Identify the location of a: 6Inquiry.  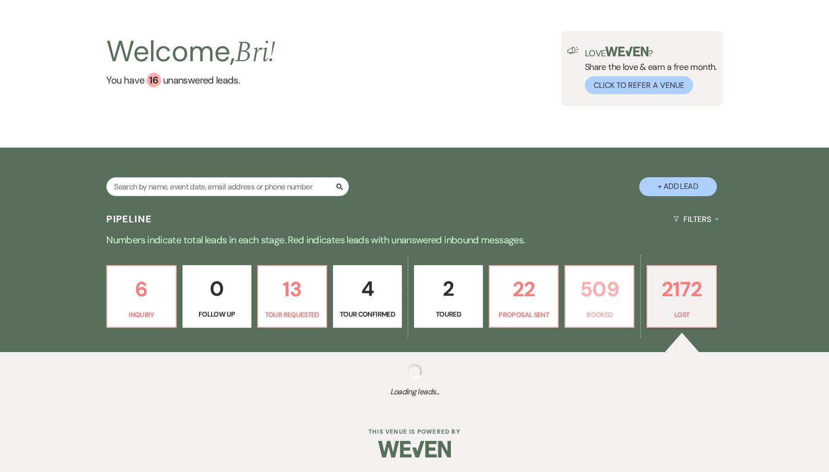
(141, 297).